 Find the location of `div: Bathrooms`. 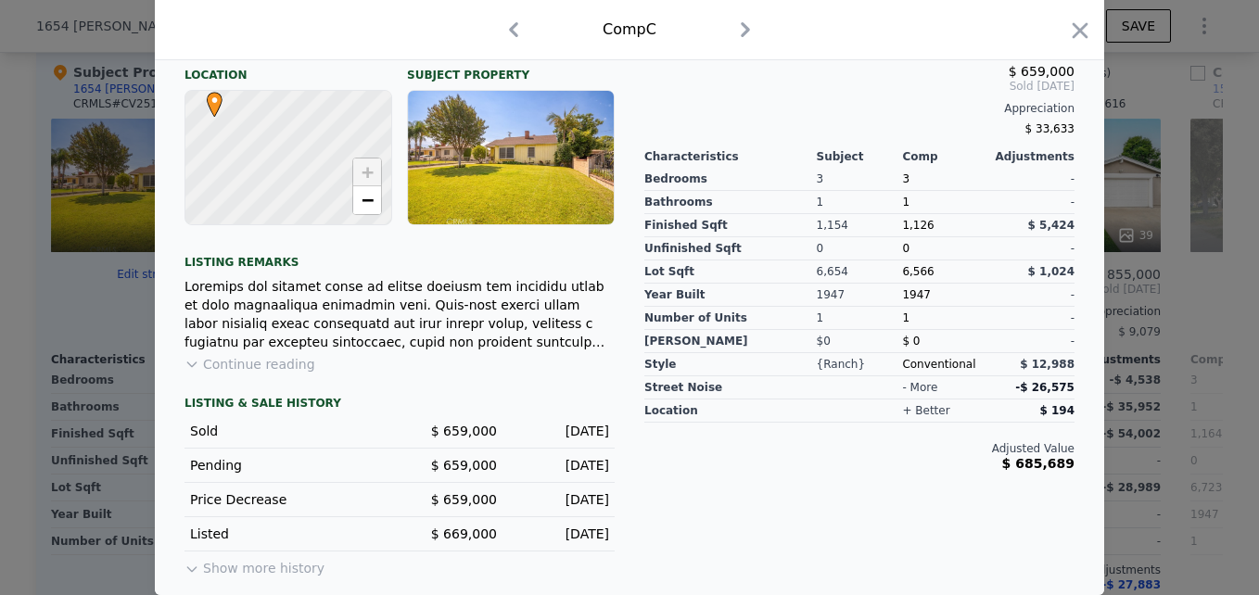

div: Bathrooms is located at coordinates (731, 202).